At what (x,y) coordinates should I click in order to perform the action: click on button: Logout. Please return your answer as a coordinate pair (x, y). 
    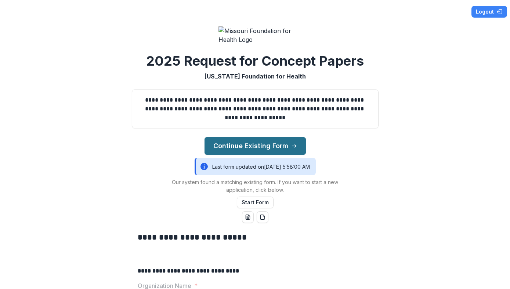
    Looking at the image, I should click on (489, 12).